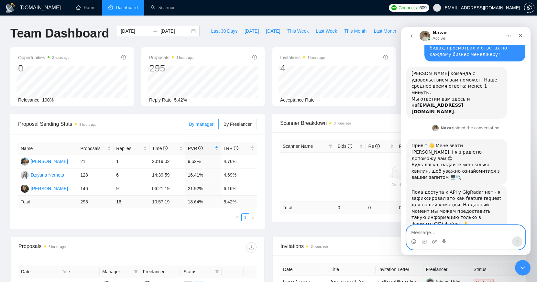 The height and width of the screenshot is (282, 537). I want to click on span: LRR, so click(231, 148).